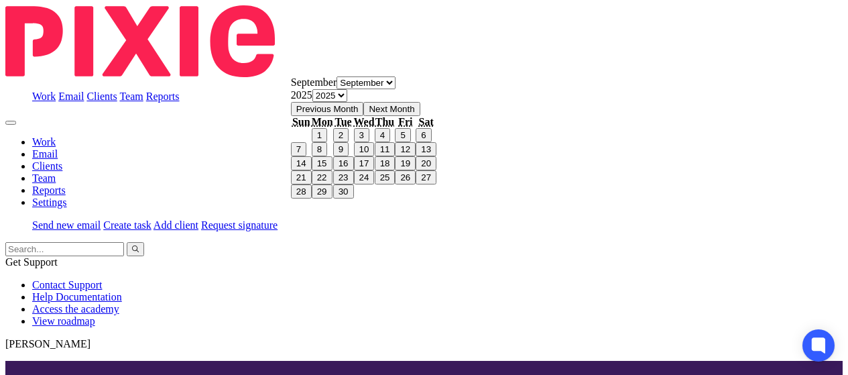  I want to click on a: Request signature, so click(239, 225).